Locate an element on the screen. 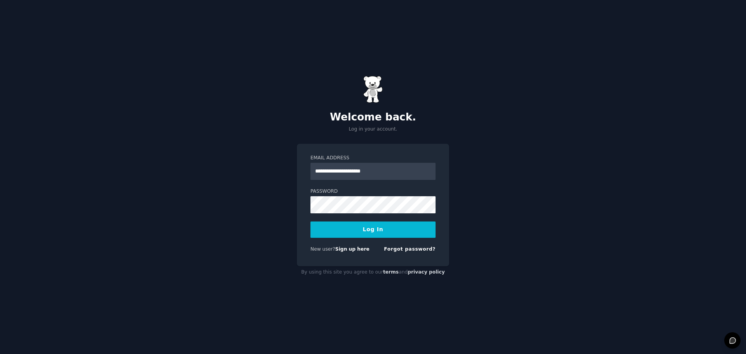 This screenshot has height=354, width=746. a: Sign up here is located at coordinates (353, 249).